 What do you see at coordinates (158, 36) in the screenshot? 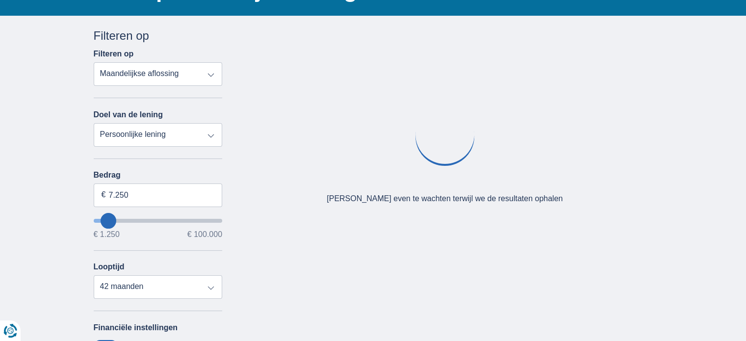
I see `div: Filteren op` at bounding box center [158, 36].